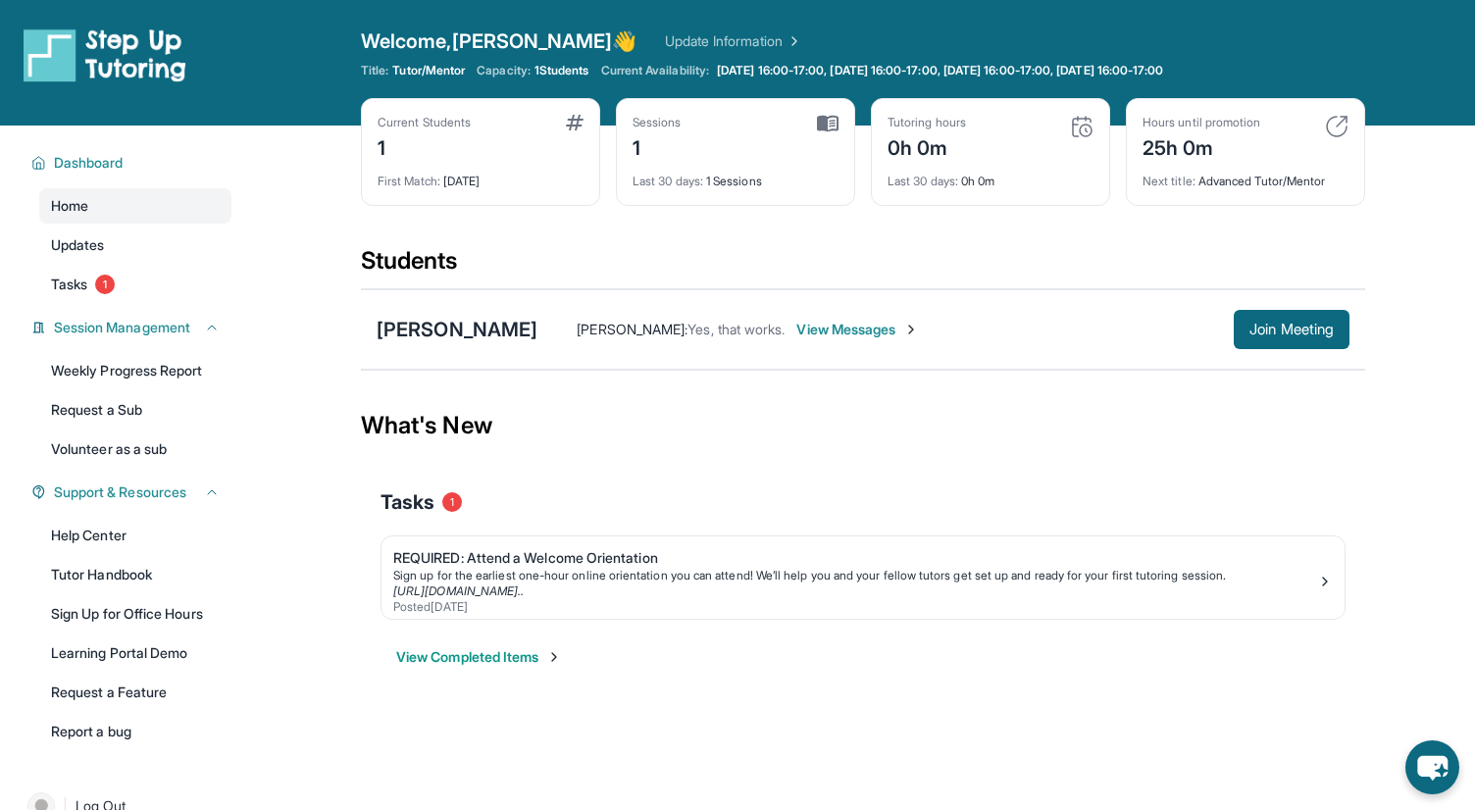 Image resolution: width=1475 pixels, height=810 pixels. Describe the element at coordinates (735, 176) in the screenshot. I see `div: 1 Sessions` at that location.